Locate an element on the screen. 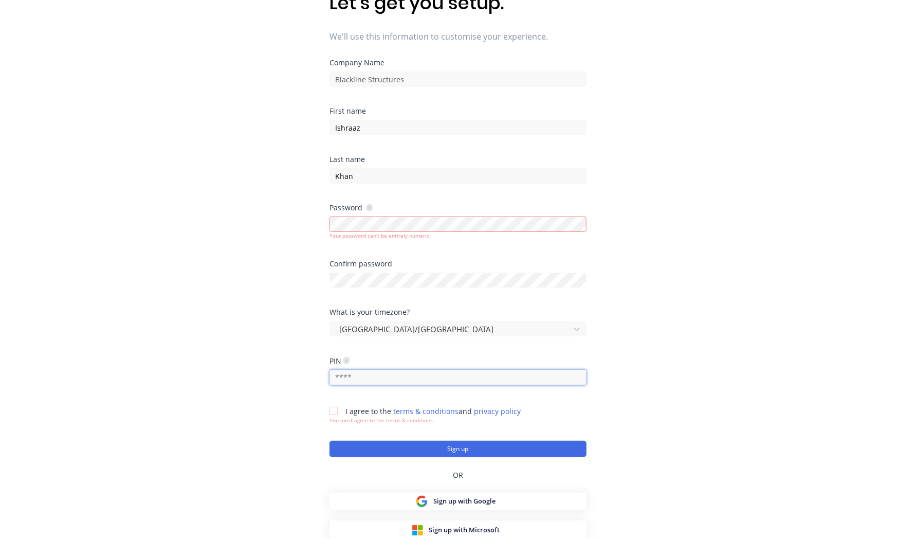  div: Company Name is located at coordinates (458, 63).